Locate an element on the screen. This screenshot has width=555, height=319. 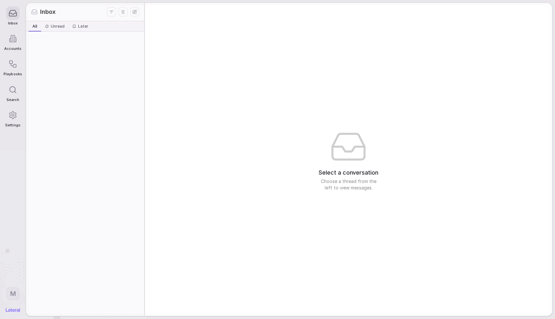
button: New thread is located at coordinates (135, 12).